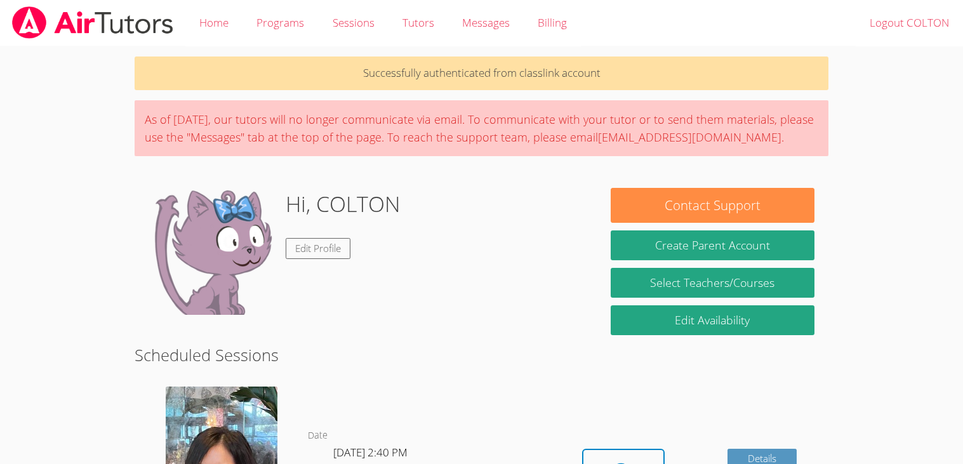 The height and width of the screenshot is (464, 963). Describe the element at coordinates (93, 22) in the screenshot. I see `img: airtutors_banner-c4298cdbf04f3fff15de1276eac7730deb9818008684d7c2e4769d2f7ddbe033.png` at that location.